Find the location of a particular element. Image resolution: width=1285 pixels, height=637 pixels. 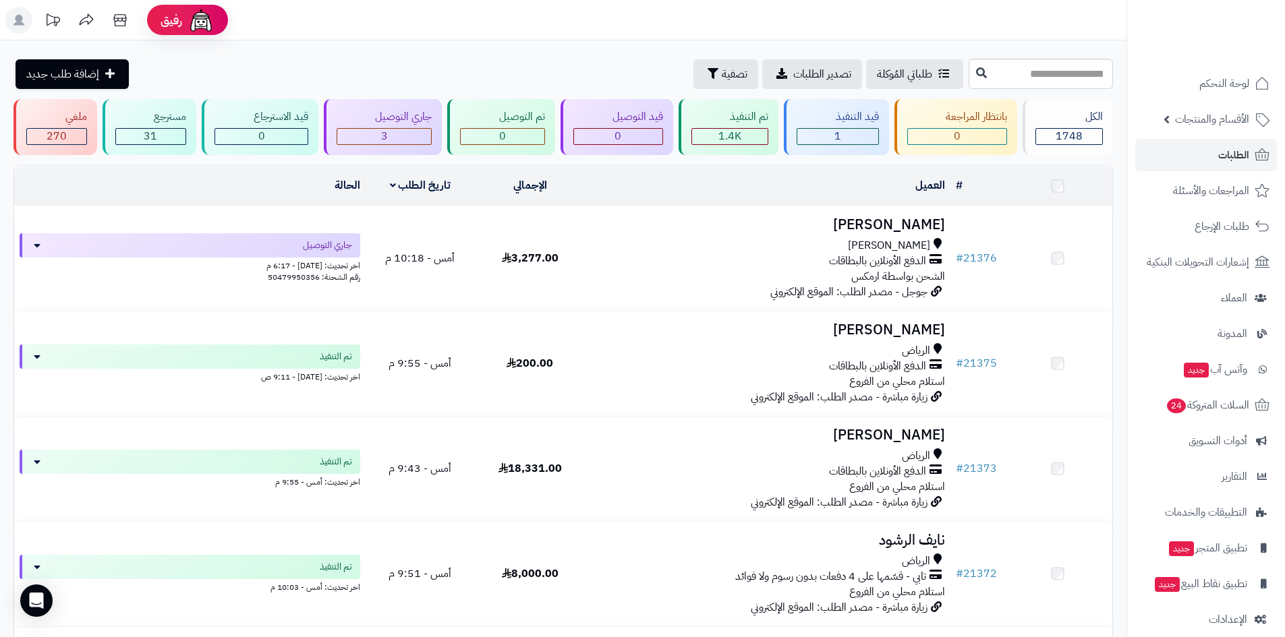

span: العملاء is located at coordinates (1234, 298).